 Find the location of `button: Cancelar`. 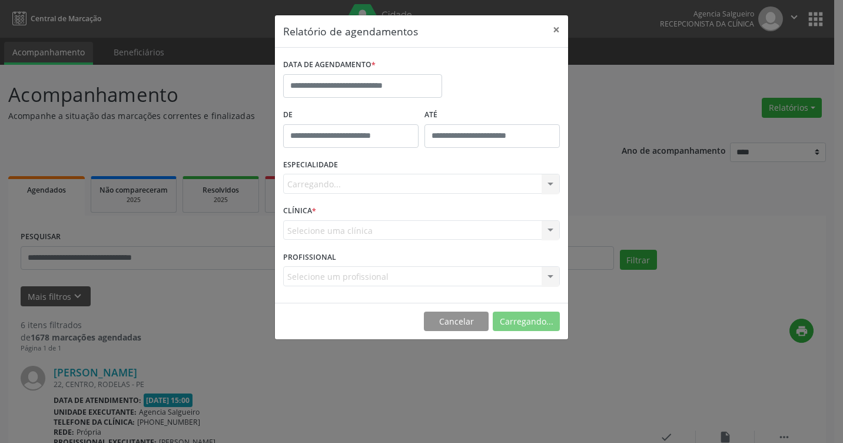

button: Cancelar is located at coordinates (456, 321).